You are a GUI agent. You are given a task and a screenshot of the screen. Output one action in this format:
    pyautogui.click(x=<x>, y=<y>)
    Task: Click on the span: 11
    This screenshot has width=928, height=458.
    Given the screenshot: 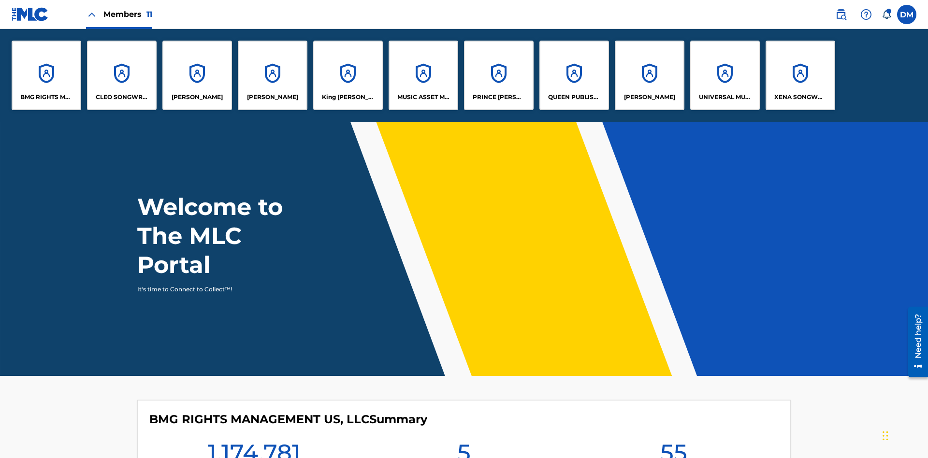 What is the action you would take?
    pyautogui.click(x=149, y=14)
    